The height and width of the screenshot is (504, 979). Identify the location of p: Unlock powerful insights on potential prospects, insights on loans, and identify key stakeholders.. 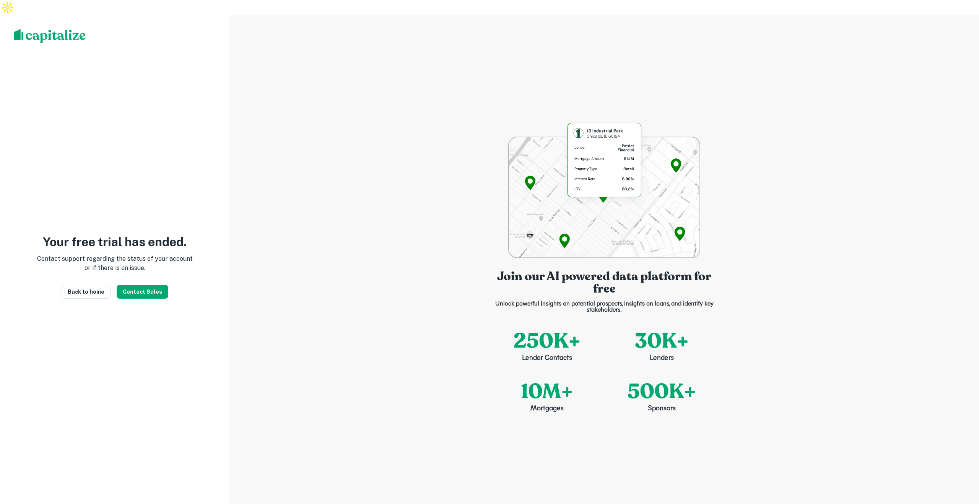
(604, 307).